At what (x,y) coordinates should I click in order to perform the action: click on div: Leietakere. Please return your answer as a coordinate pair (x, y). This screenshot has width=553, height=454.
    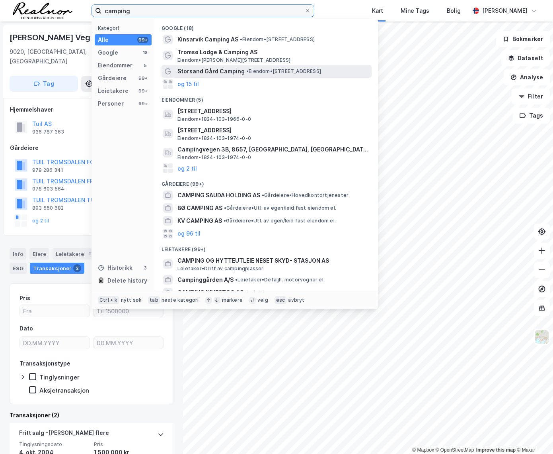
    Looking at the image, I should click on (113, 91).